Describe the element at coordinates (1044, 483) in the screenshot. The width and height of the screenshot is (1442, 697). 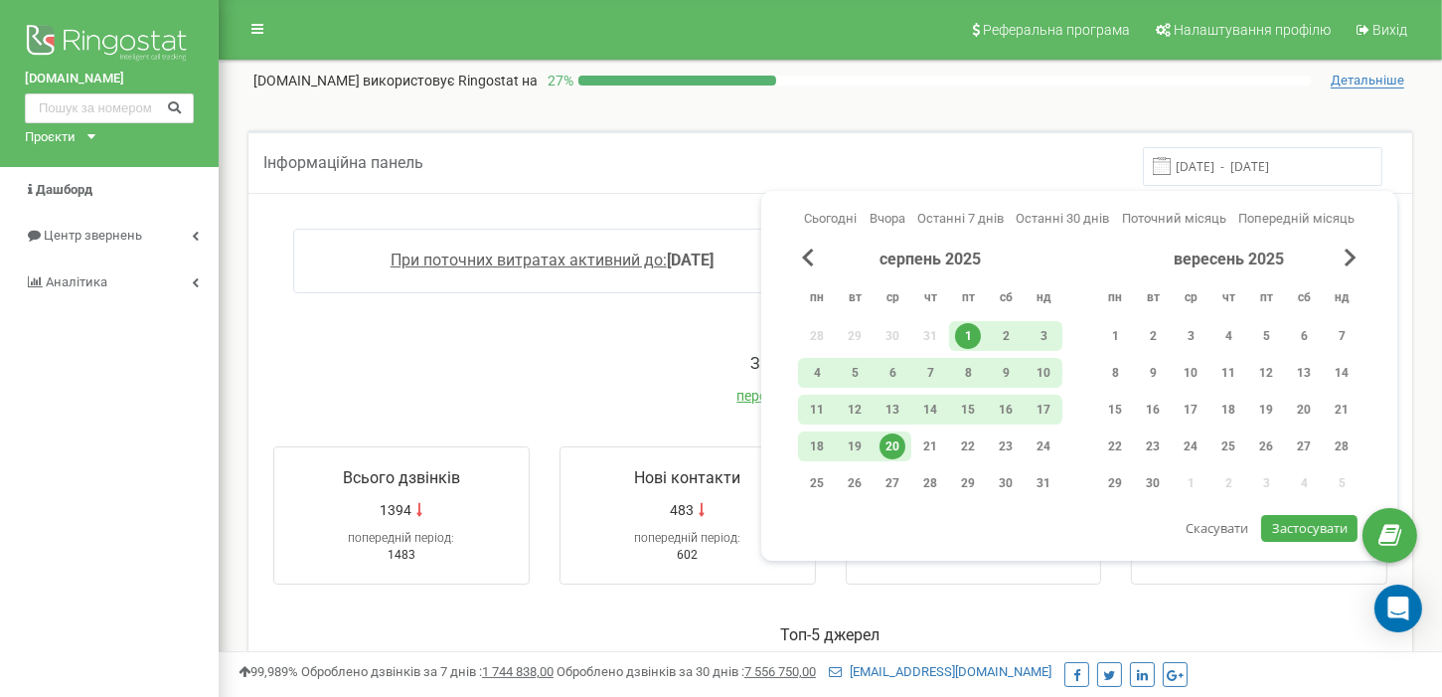
I see `div: 31` at that location.